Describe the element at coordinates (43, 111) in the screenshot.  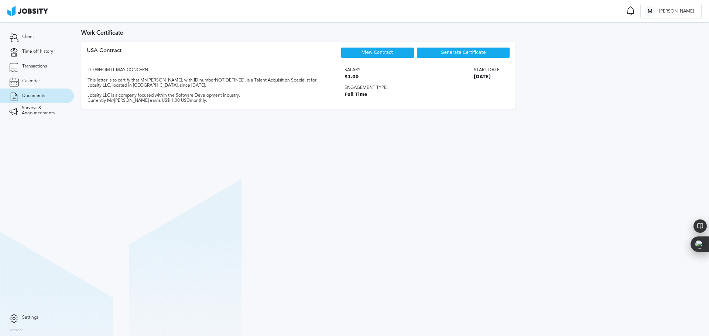
I see `span: Surveys & Announcements` at that location.